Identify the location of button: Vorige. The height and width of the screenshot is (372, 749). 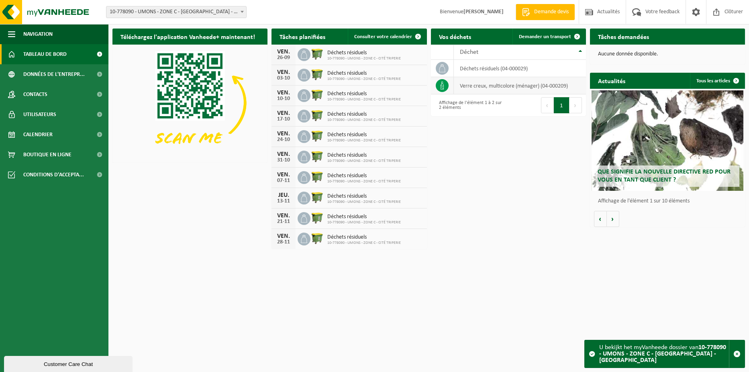
(600, 219).